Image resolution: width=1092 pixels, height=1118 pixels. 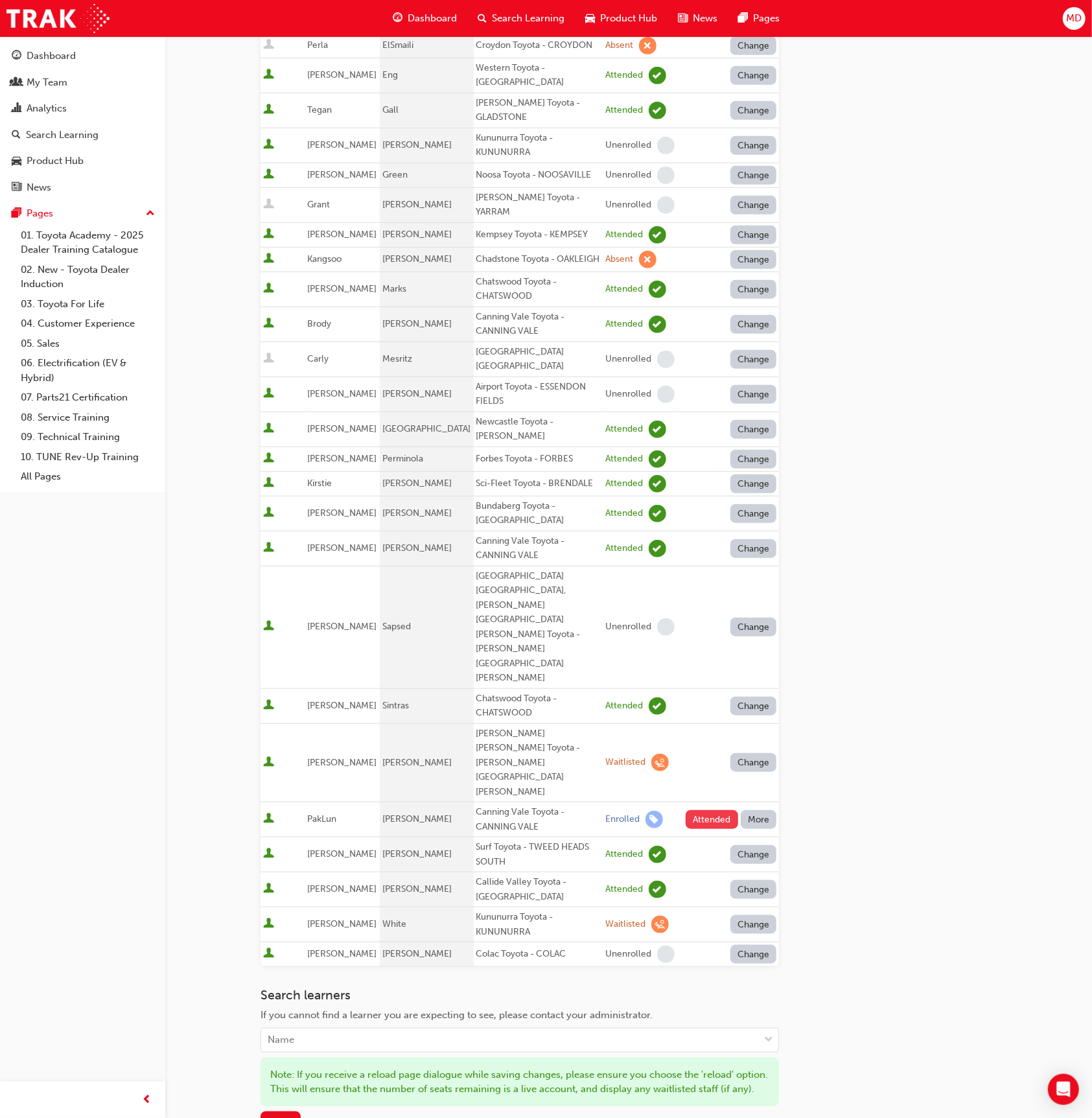 I want to click on div: Croydon Toyota - CROYDON, so click(x=539, y=45).